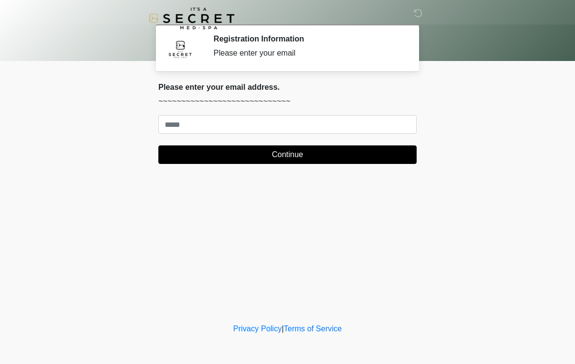 Image resolution: width=575 pixels, height=364 pixels. I want to click on h2: Please enter your email address., so click(288, 87).